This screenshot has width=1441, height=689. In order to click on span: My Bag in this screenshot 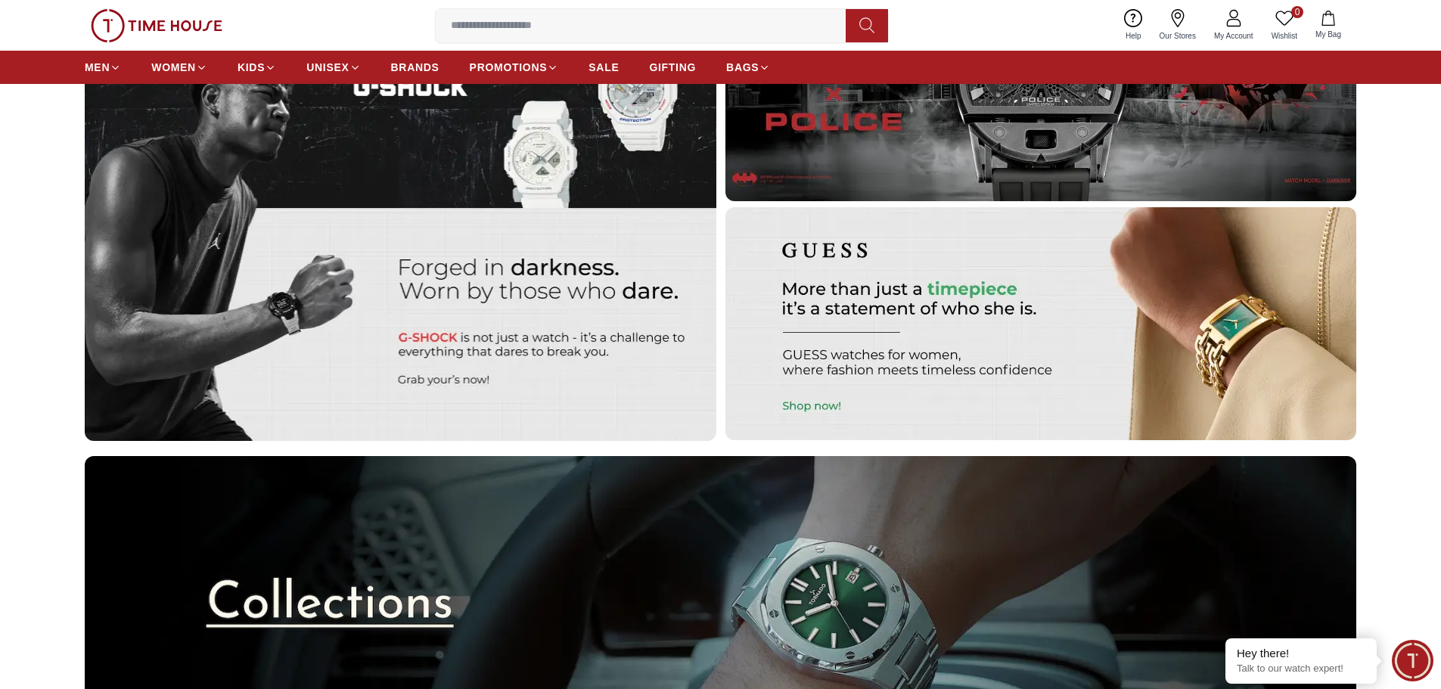, I will do `click(1328, 34)`.